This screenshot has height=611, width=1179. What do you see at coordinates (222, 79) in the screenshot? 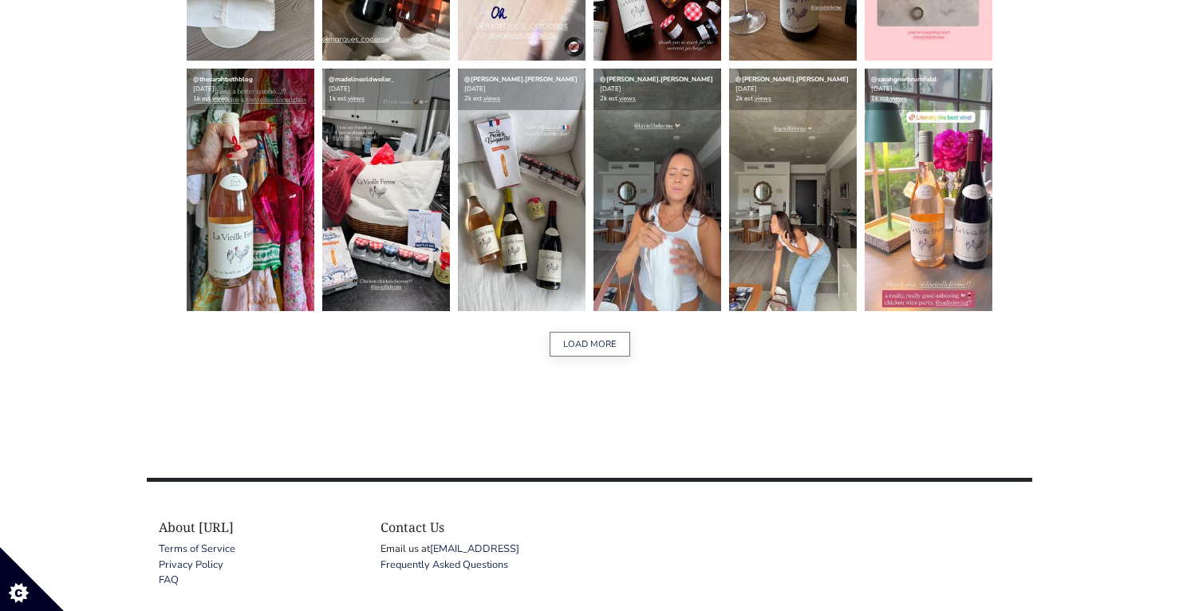
I see `a: @thesarahbethblog` at bounding box center [222, 79].